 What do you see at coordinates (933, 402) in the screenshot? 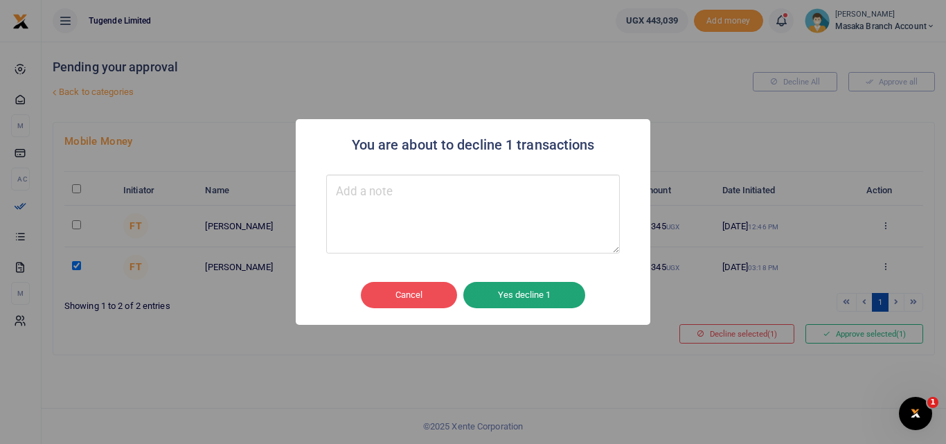
I see `span: 1` at bounding box center [933, 402].